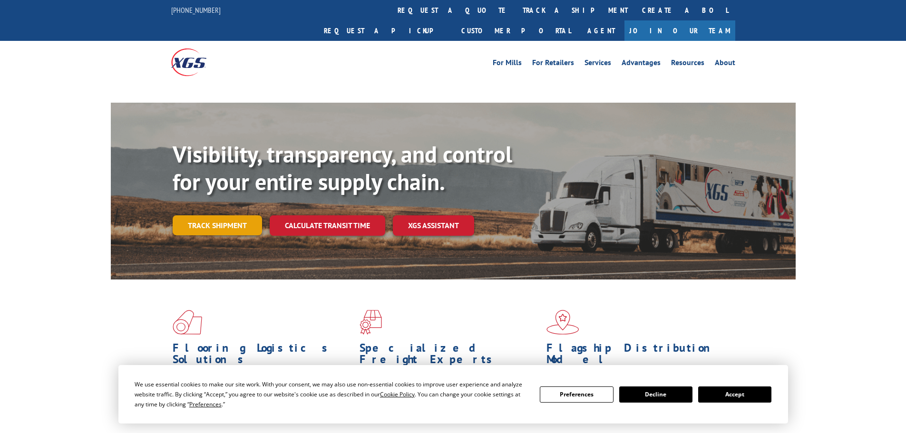 This screenshot has height=433, width=906. I want to click on button: Decline, so click(656, 395).